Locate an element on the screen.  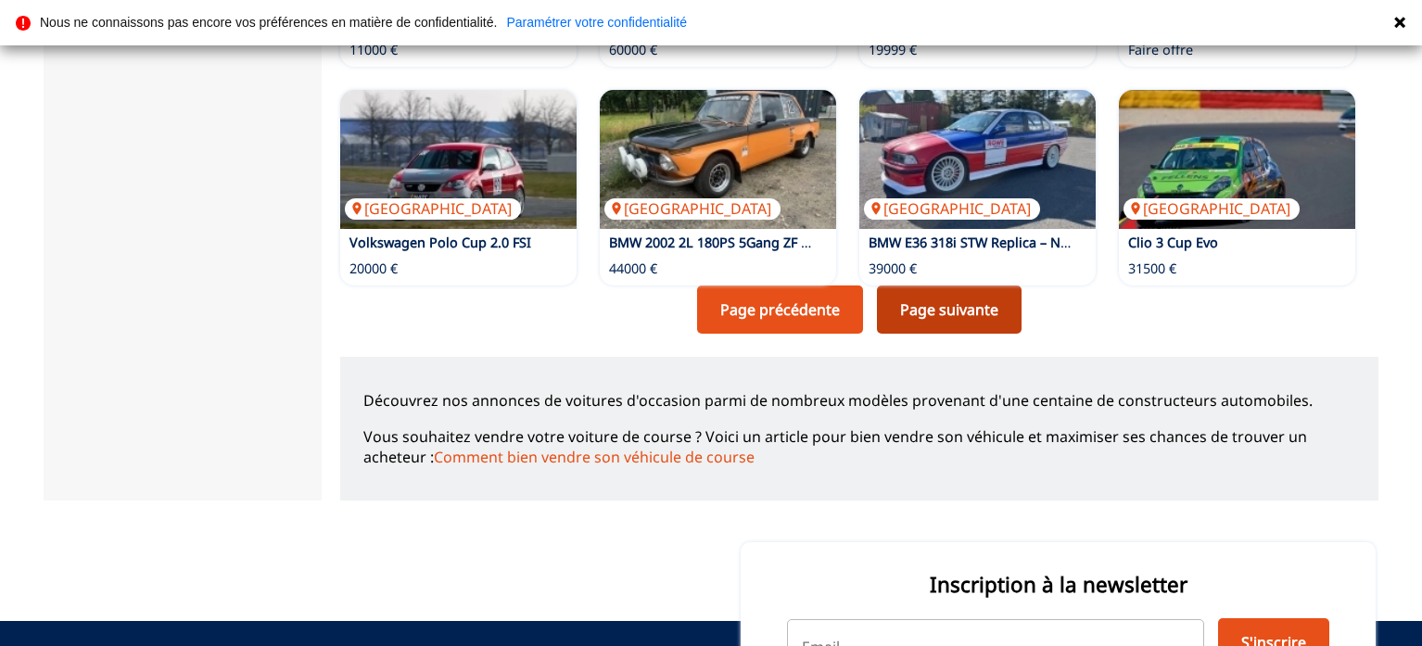
p: 60000 € is located at coordinates (633, 50).